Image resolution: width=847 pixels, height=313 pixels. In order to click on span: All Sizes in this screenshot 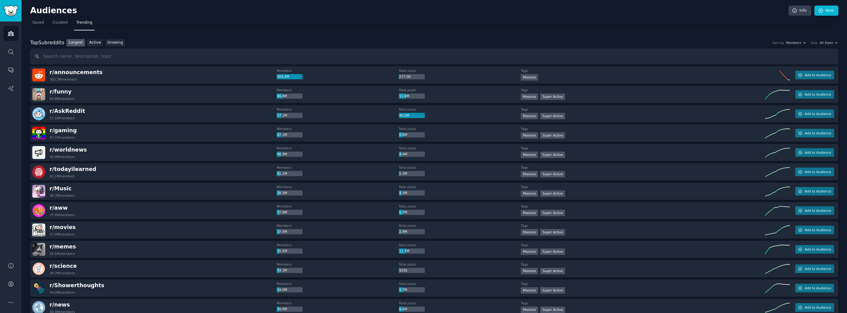, I will do `click(826, 43)`.